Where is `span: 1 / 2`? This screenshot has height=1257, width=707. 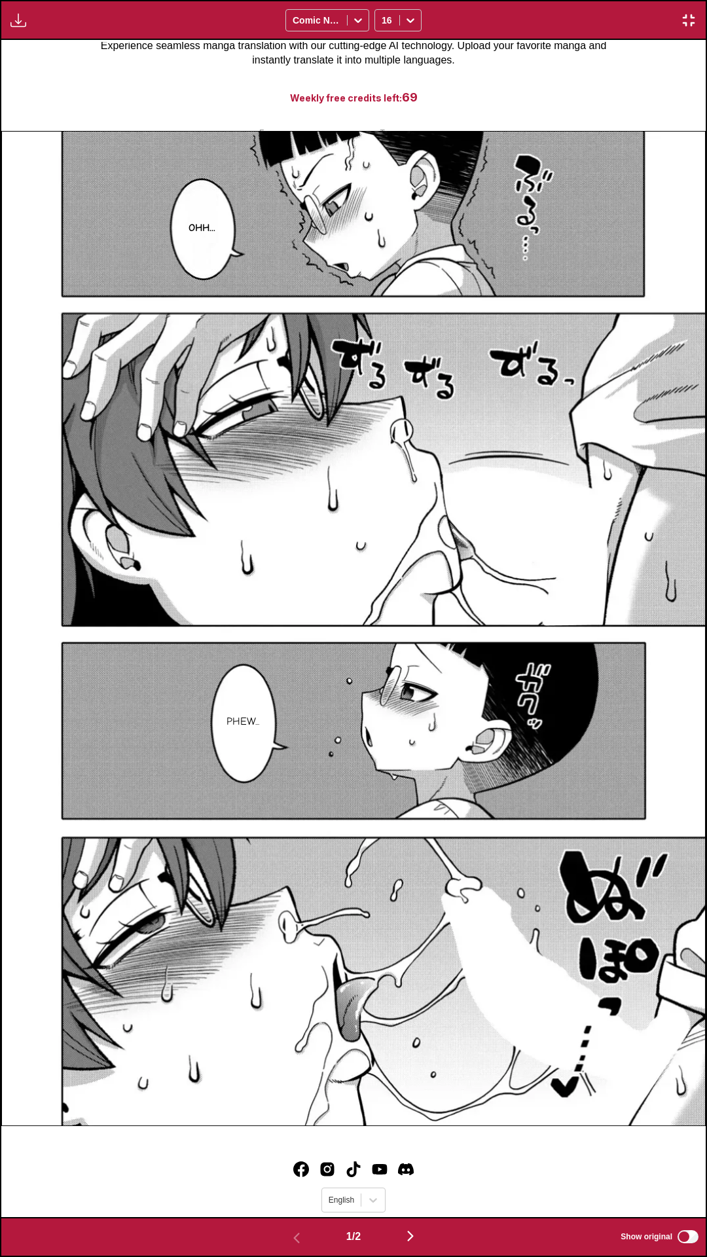
span: 1 / 2 is located at coordinates (354, 1237).